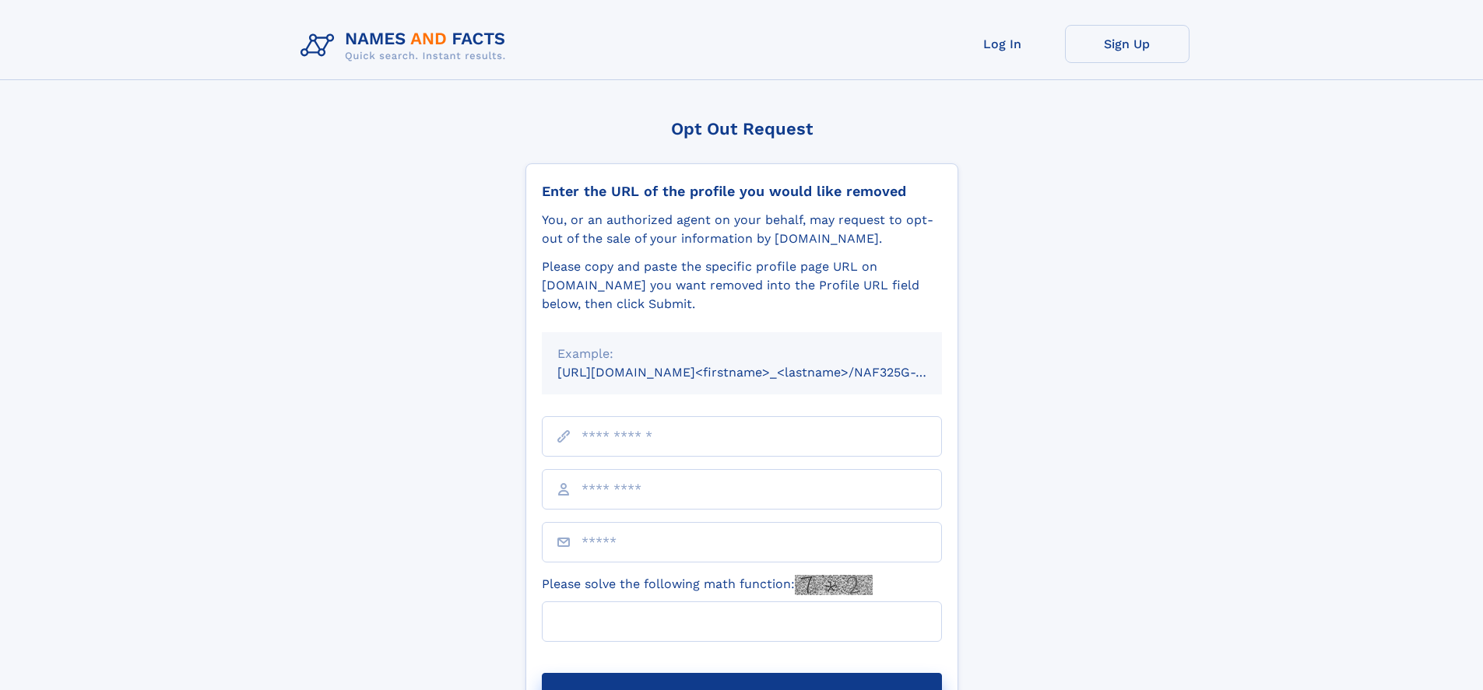 This screenshot has width=1483, height=690. I want to click on div: You, or an authorized agent on your behalf, may request to opt-out of the sale of your informatio..., so click(742, 230).